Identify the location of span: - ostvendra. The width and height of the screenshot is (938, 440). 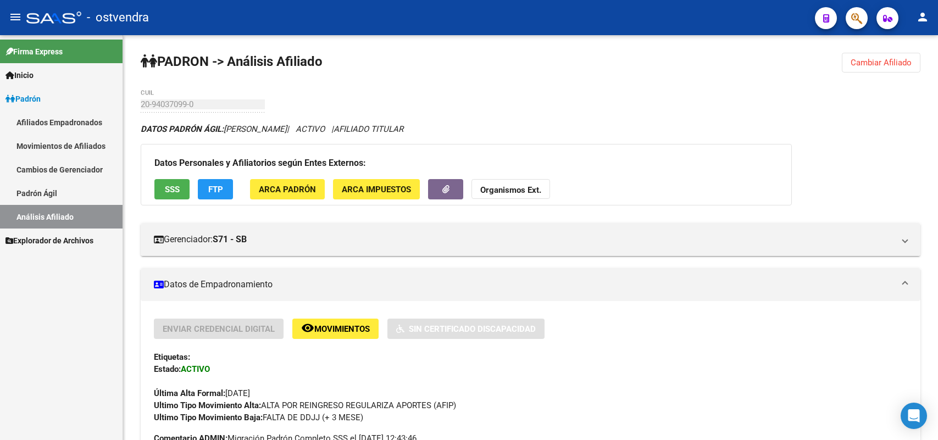
(118, 18).